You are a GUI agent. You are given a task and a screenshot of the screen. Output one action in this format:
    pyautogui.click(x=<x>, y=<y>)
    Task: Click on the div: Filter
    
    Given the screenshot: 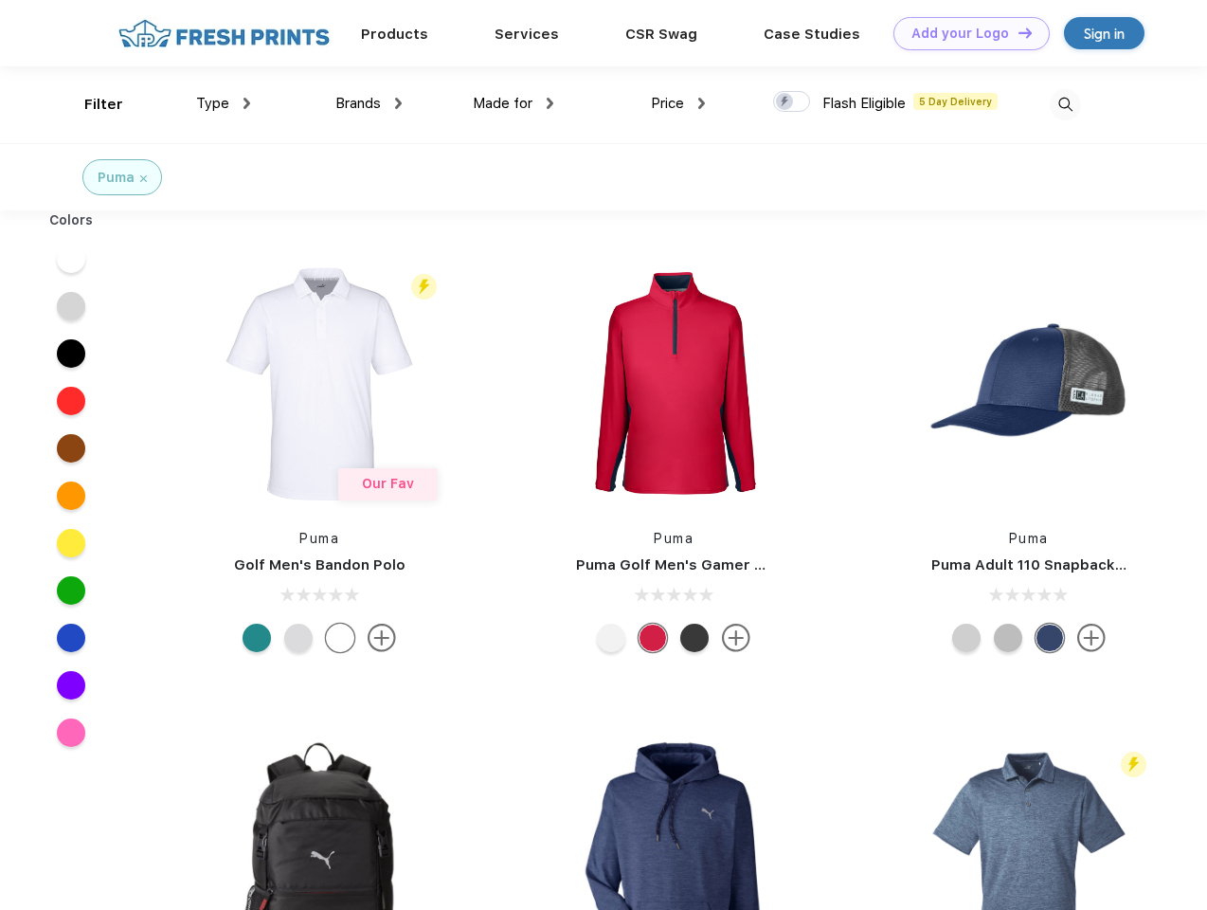 What is the action you would take?
    pyautogui.click(x=103, y=104)
    